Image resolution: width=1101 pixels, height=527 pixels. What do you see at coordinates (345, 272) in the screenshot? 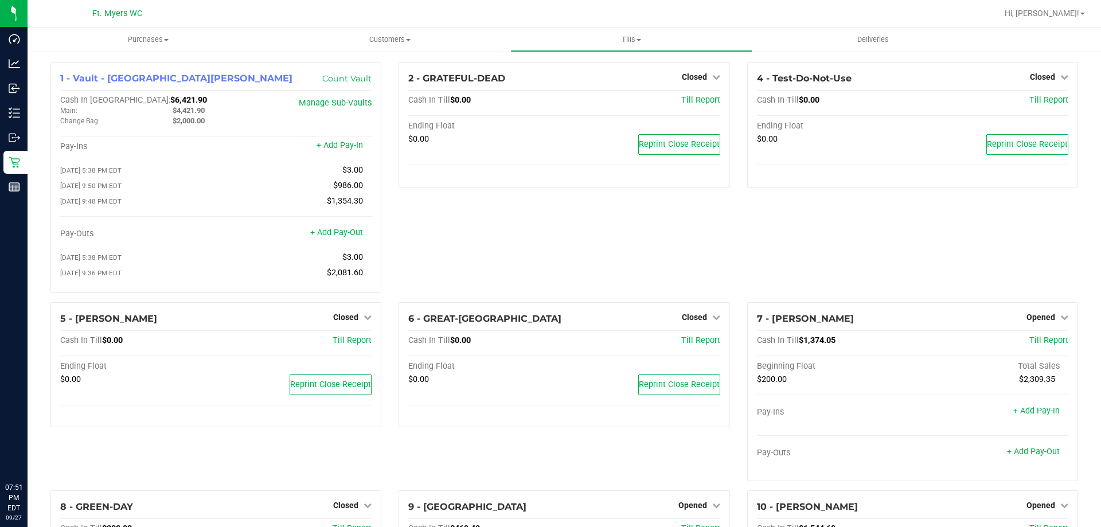
I see `span: $2,081.60` at bounding box center [345, 272].